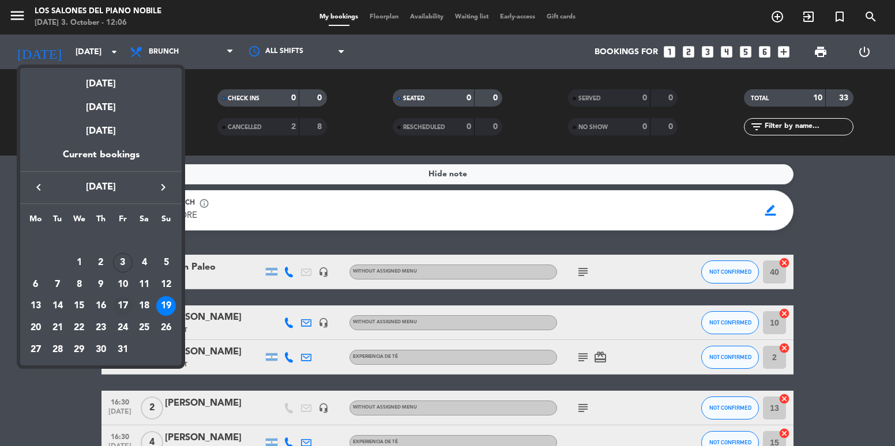  I want to click on td: October 25, 2025, so click(145, 328).